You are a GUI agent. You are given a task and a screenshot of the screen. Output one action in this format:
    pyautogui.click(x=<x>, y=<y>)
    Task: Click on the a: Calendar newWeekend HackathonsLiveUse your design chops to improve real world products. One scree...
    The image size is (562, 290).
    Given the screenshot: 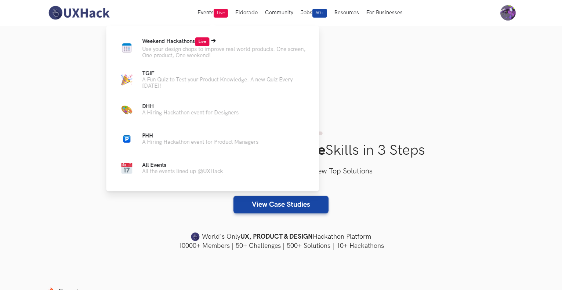 What is the action you would take?
    pyautogui.click(x=212, y=48)
    